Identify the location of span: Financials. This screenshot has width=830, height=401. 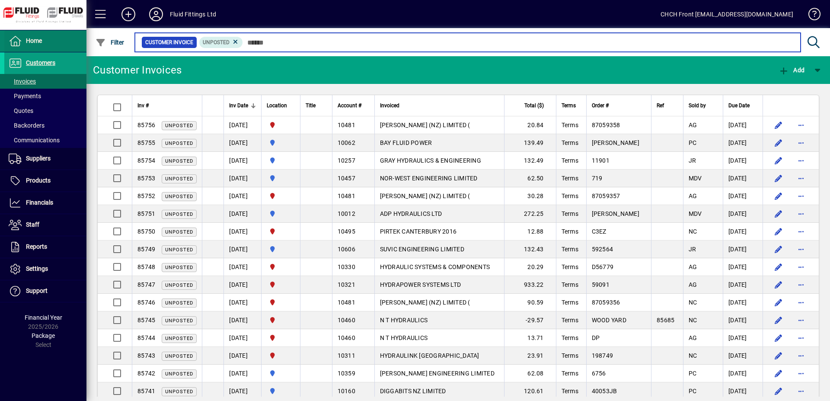
(39, 202).